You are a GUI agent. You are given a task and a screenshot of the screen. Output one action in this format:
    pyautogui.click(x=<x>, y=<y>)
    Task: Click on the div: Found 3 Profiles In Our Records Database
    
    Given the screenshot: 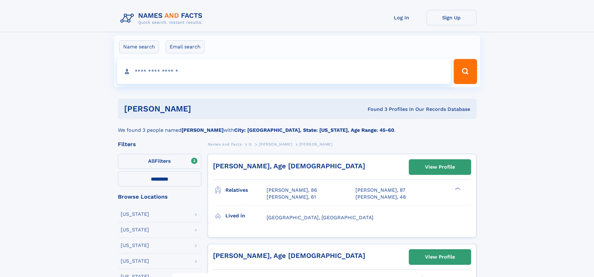 What is the action you would take?
    pyautogui.click(x=375, y=109)
    